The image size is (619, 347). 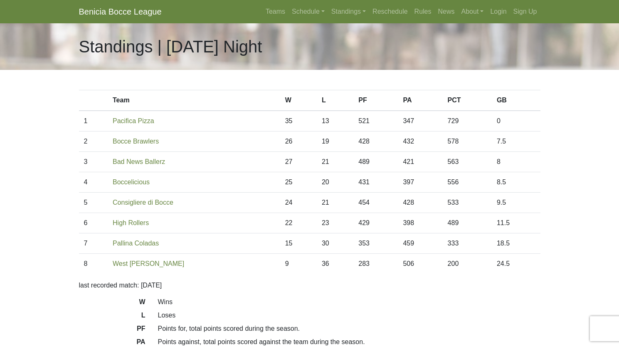 I want to click on dt: PF, so click(x=112, y=330).